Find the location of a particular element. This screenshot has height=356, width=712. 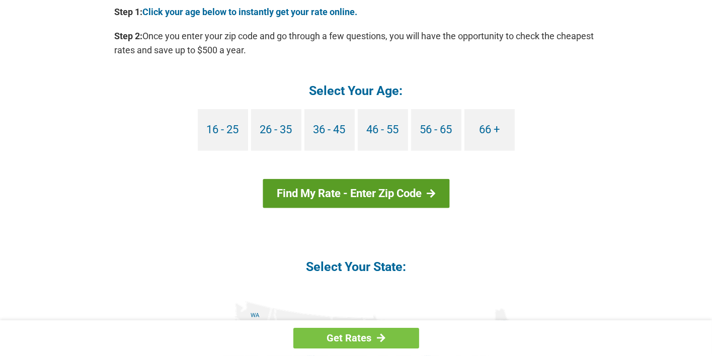

a: 16 - 25 is located at coordinates (223, 130).